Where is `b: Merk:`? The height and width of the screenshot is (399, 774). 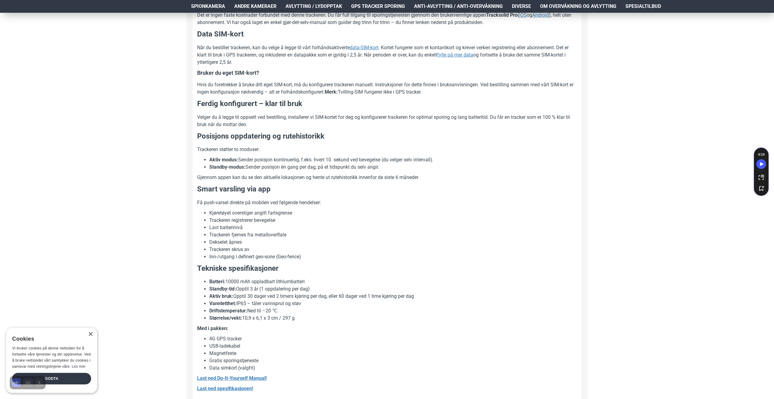
b: Merk: is located at coordinates (331, 92).